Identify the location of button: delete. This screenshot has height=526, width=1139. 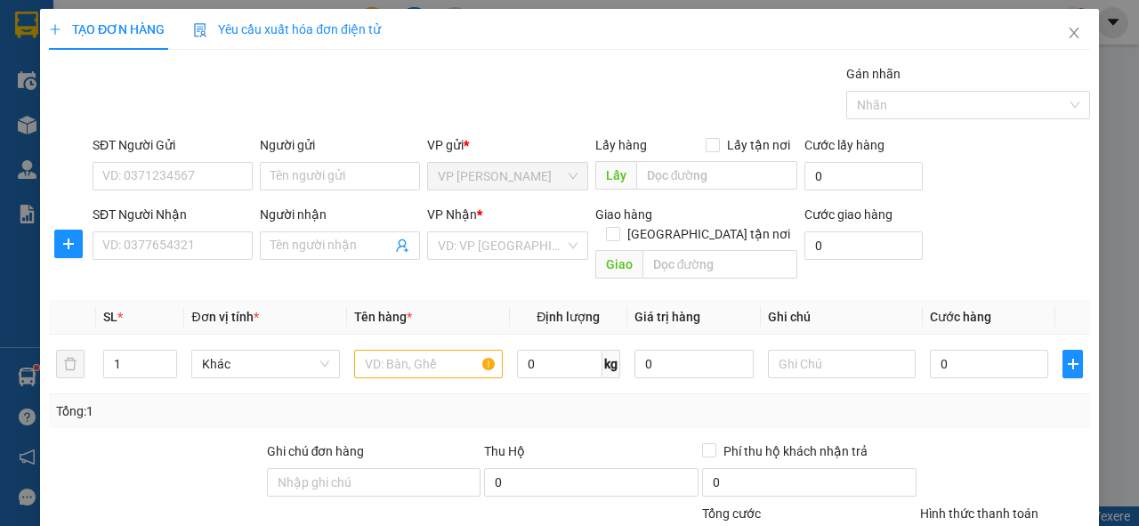
(70, 364).